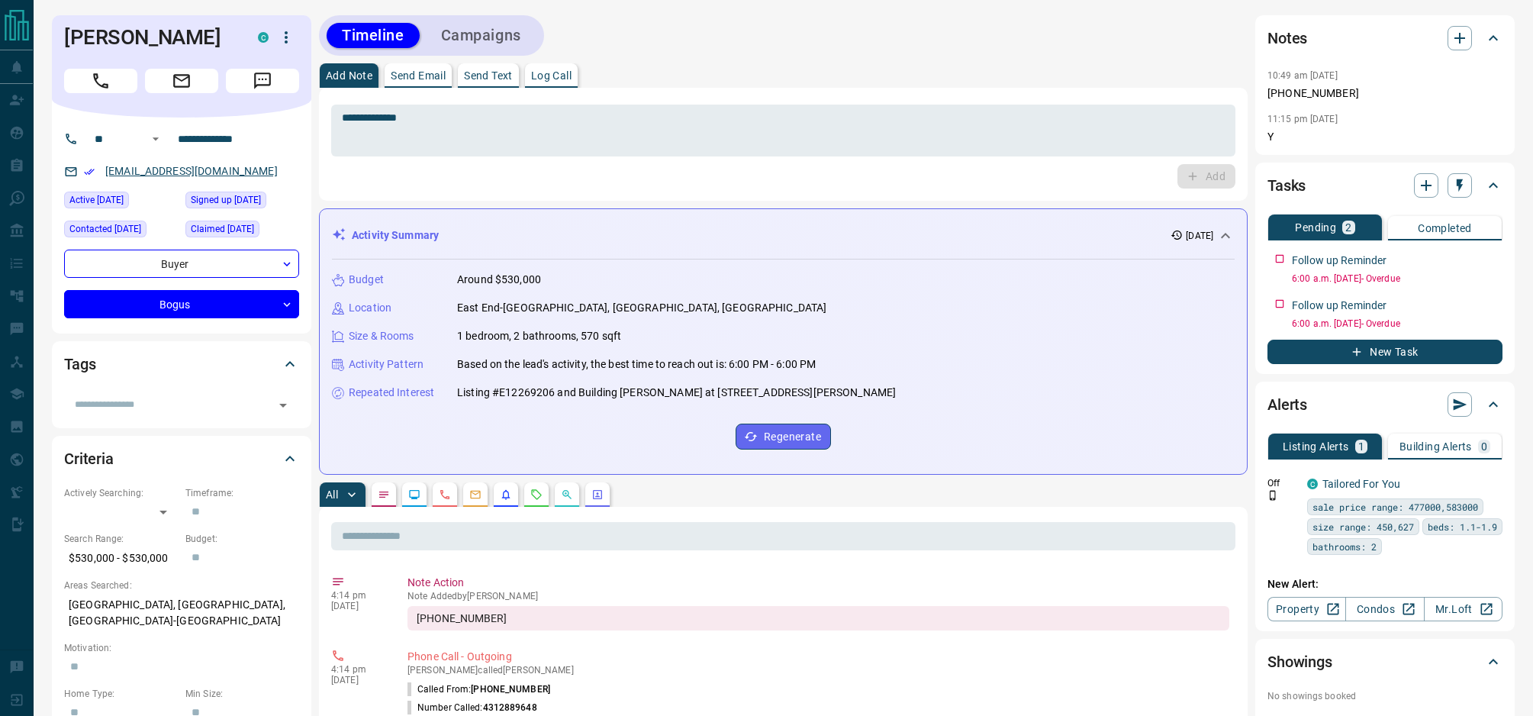  Describe the element at coordinates (182, 648) in the screenshot. I see `p: Motivation:` at that location.